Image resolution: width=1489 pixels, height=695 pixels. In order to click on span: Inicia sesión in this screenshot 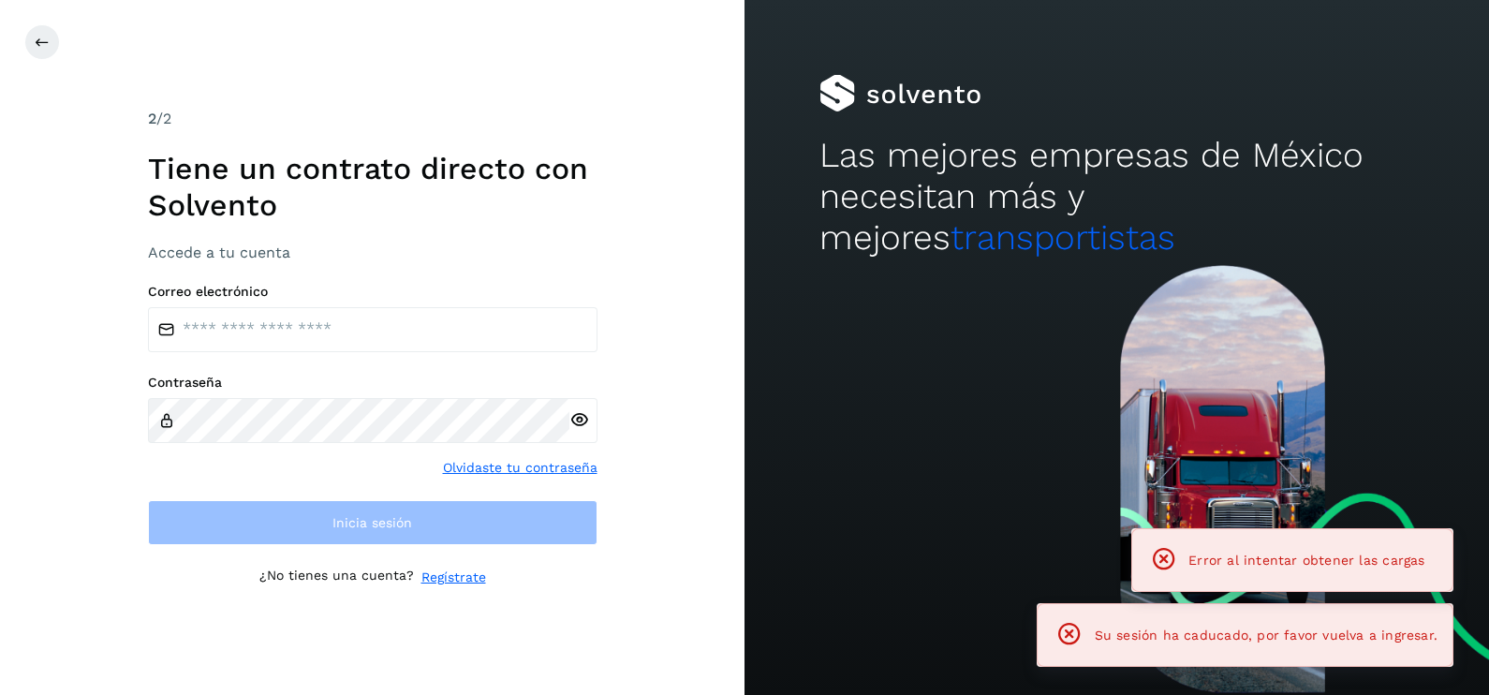, I will do `click(372, 523)`.